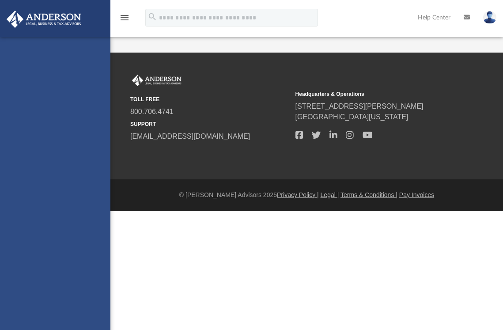 The width and height of the screenshot is (503, 330). What do you see at coordinates (369, 195) in the screenshot?
I see `a: Terms & Conditions |` at bounding box center [369, 195].